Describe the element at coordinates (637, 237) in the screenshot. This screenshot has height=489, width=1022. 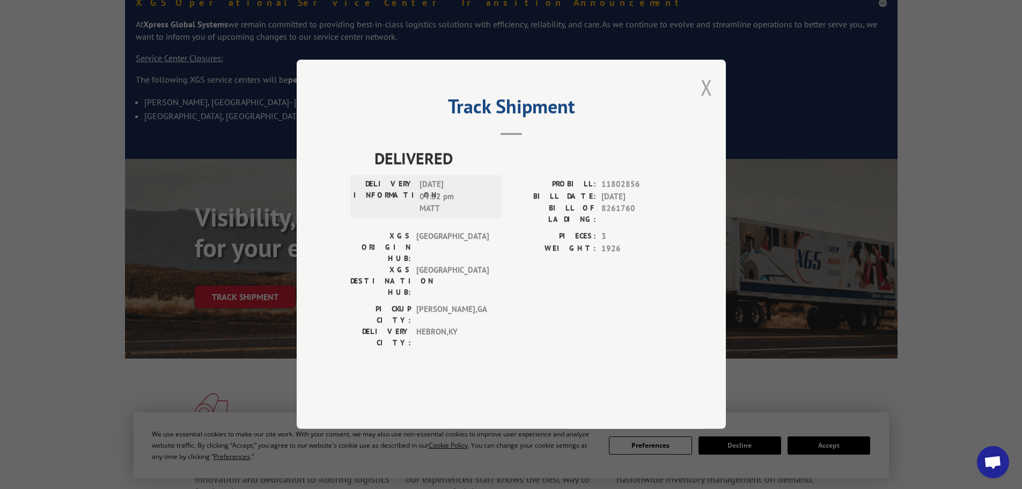
I see `span: 3` at that location.